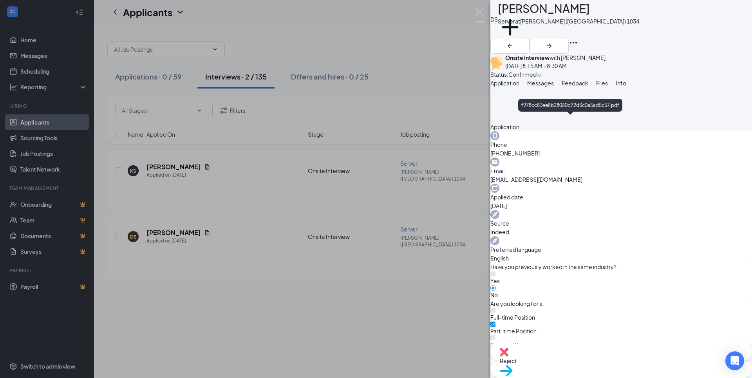 This screenshot has width=752, height=378. What do you see at coordinates (513, 345) in the screenshot?
I see `span: Seasonal Position` at bounding box center [513, 345].